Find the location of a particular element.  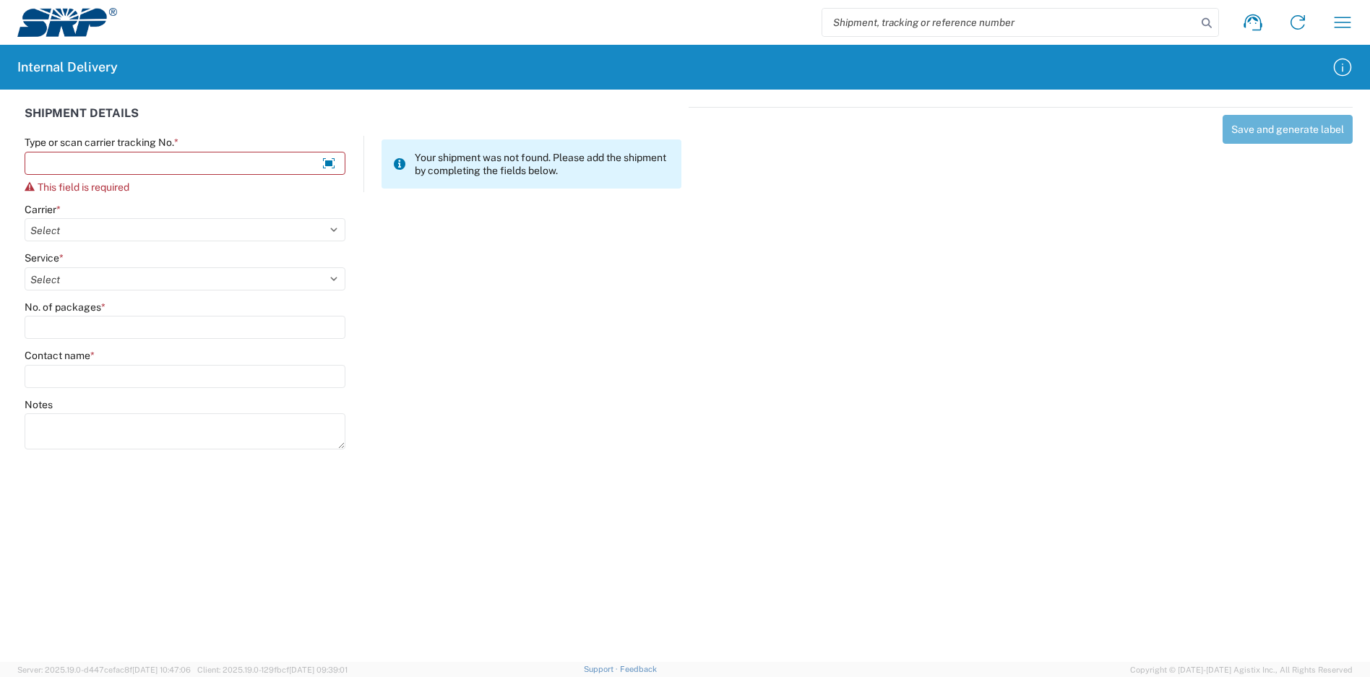

label: Notes is located at coordinates (38, 405).